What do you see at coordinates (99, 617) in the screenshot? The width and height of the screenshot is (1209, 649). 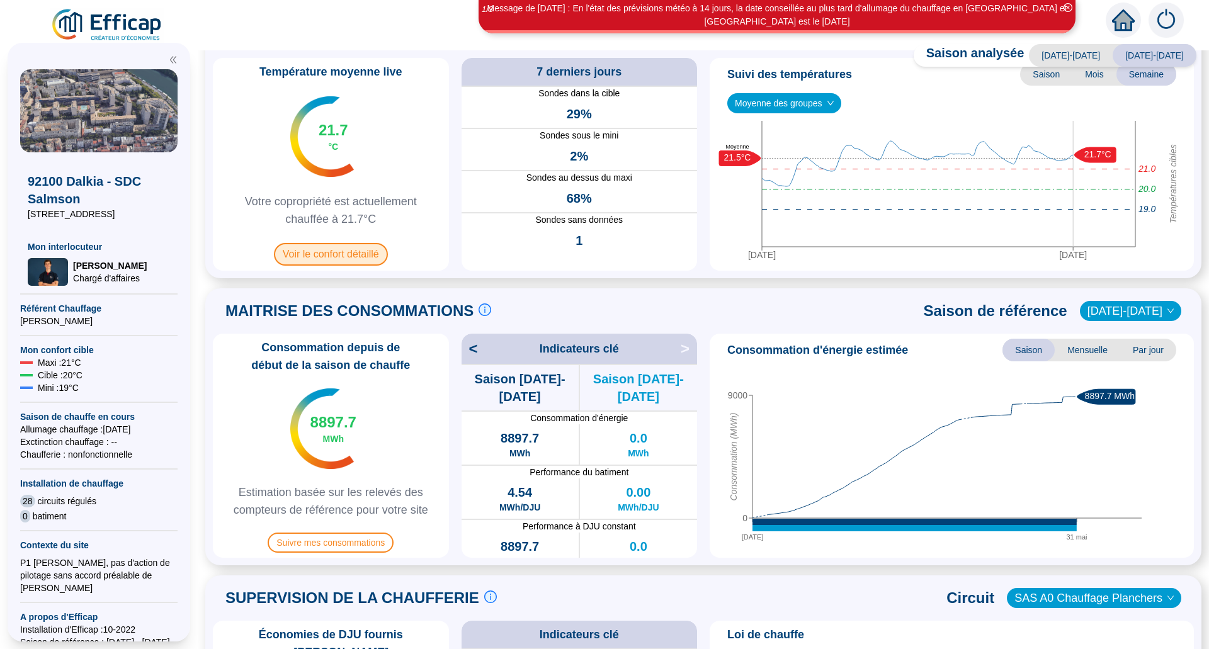 I see `span: A propos d'Efficap` at bounding box center [99, 617].